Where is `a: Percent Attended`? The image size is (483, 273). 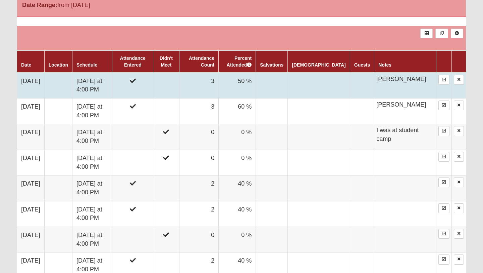
a: Percent Attended is located at coordinates (239, 61).